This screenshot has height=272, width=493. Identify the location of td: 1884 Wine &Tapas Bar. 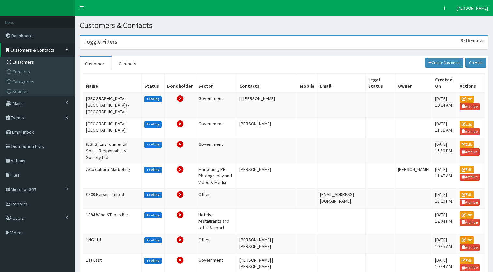
(112, 221).